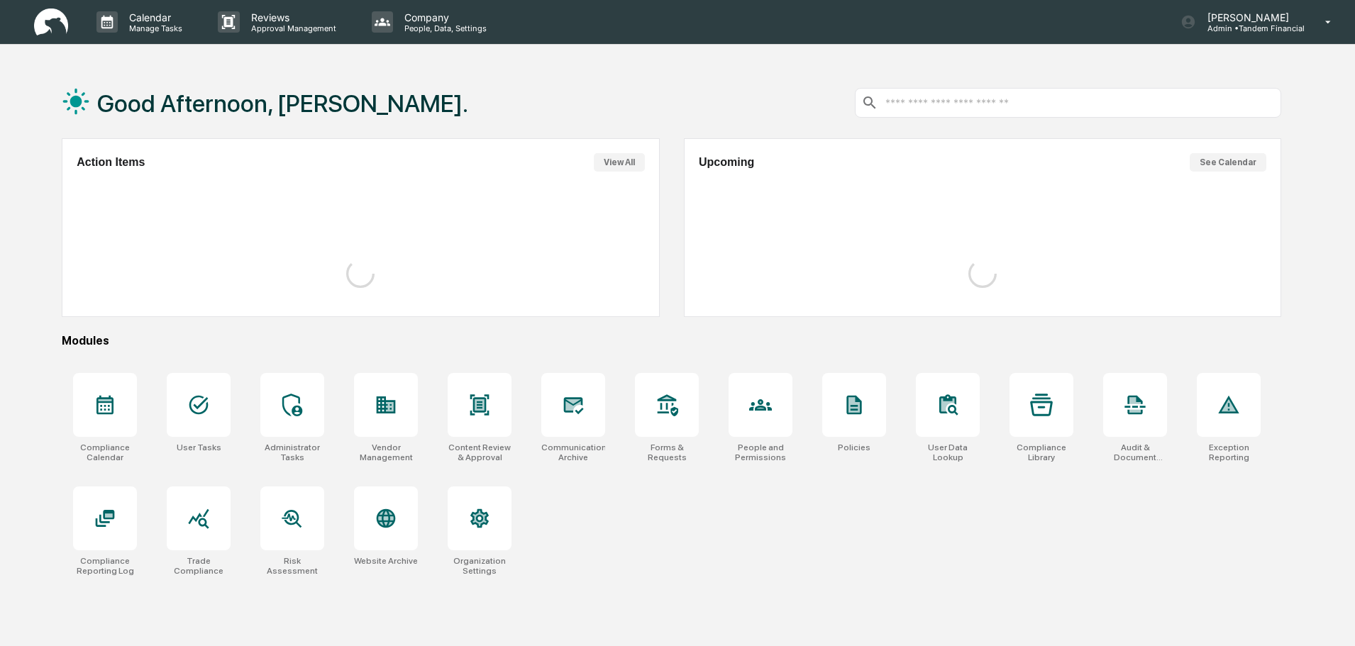 This screenshot has height=646, width=1355. Describe the element at coordinates (443, 17) in the screenshot. I see `p: Company` at that location.